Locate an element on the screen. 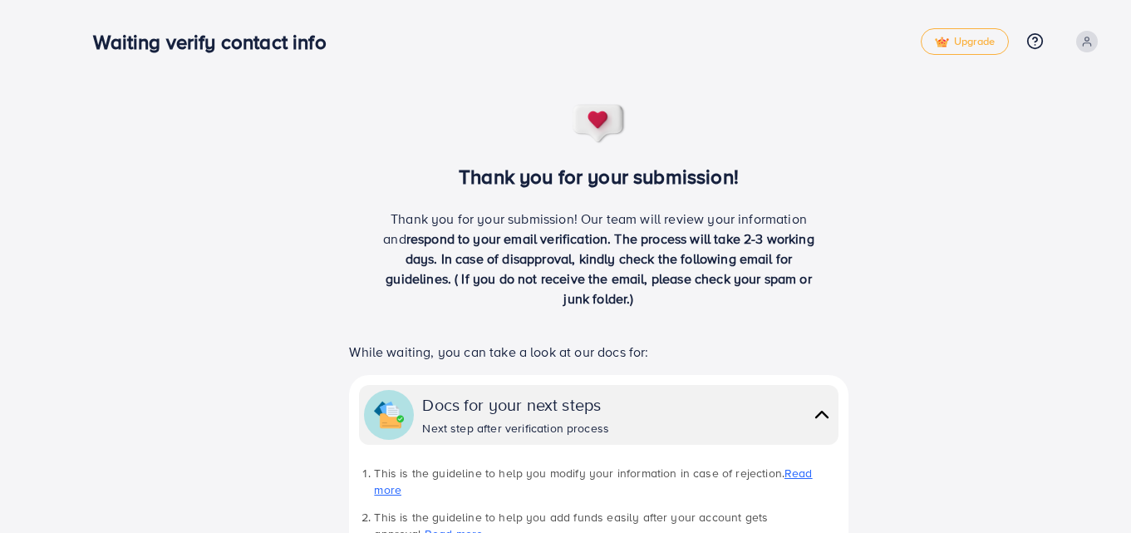  p: Thank you for your submission! Our team will review your information and is located at coordinates (599, 258).